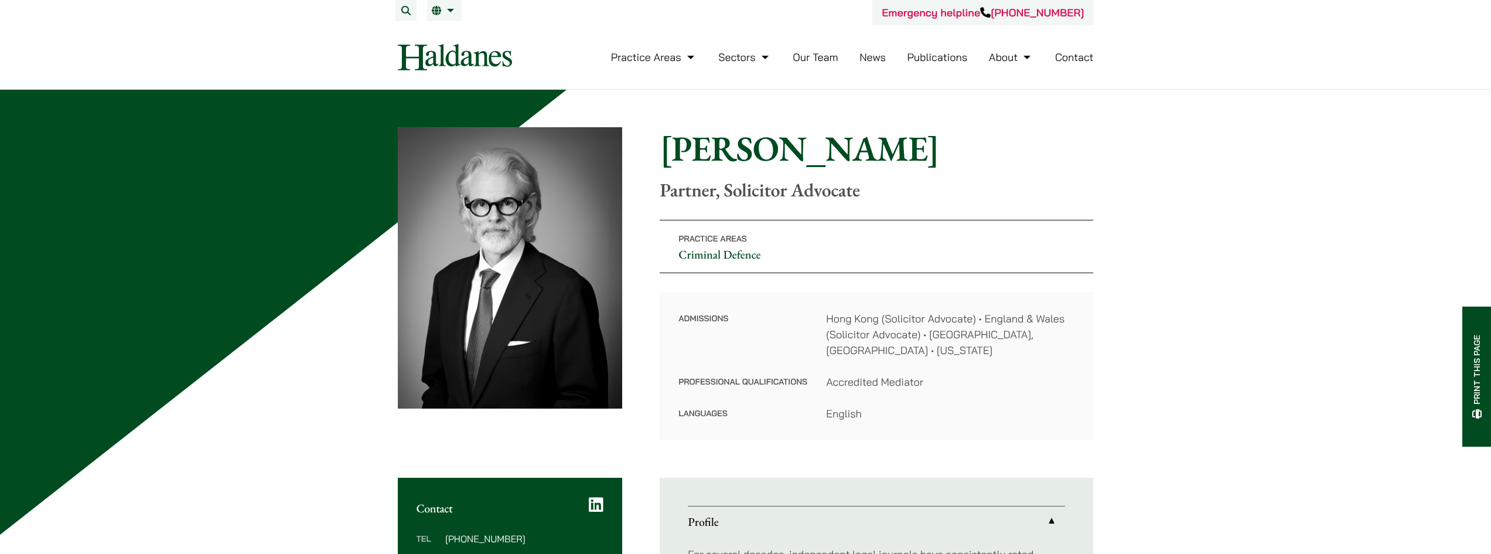 The height and width of the screenshot is (554, 1491). Describe the element at coordinates (872, 57) in the screenshot. I see `a: News` at that location.